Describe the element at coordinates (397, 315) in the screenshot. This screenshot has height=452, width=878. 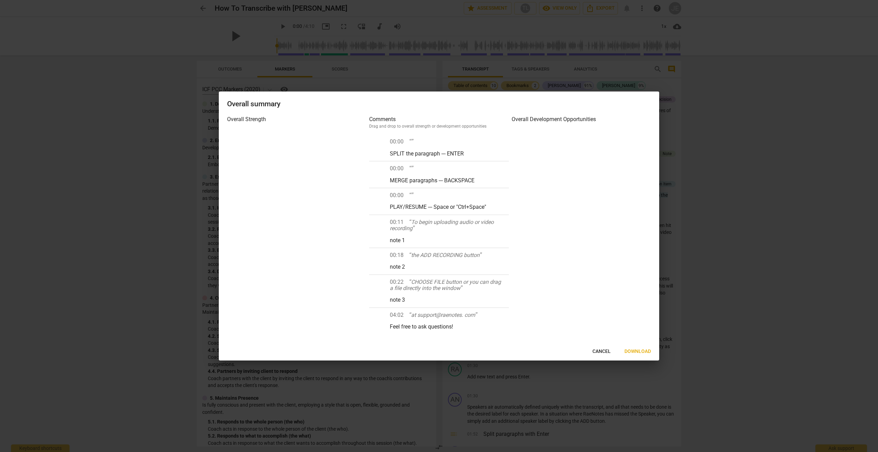
I see `span: 04:02` at that location.